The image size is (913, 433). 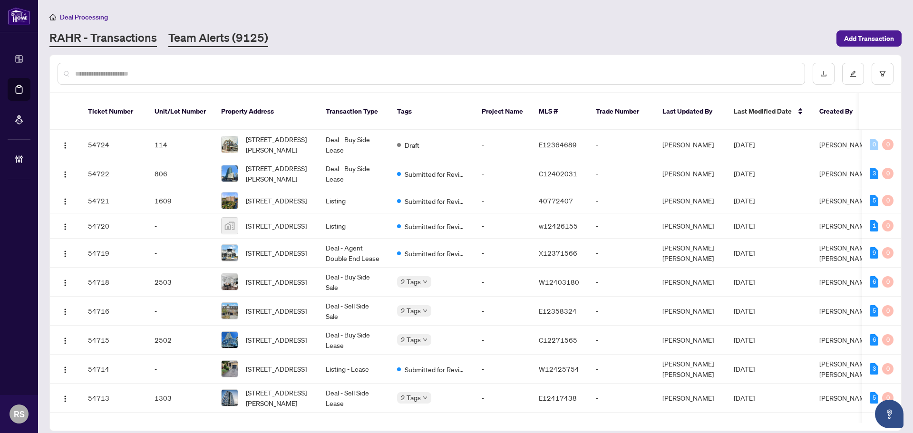 What do you see at coordinates (114, 282) in the screenshot?
I see `td: 54718` at bounding box center [114, 282].